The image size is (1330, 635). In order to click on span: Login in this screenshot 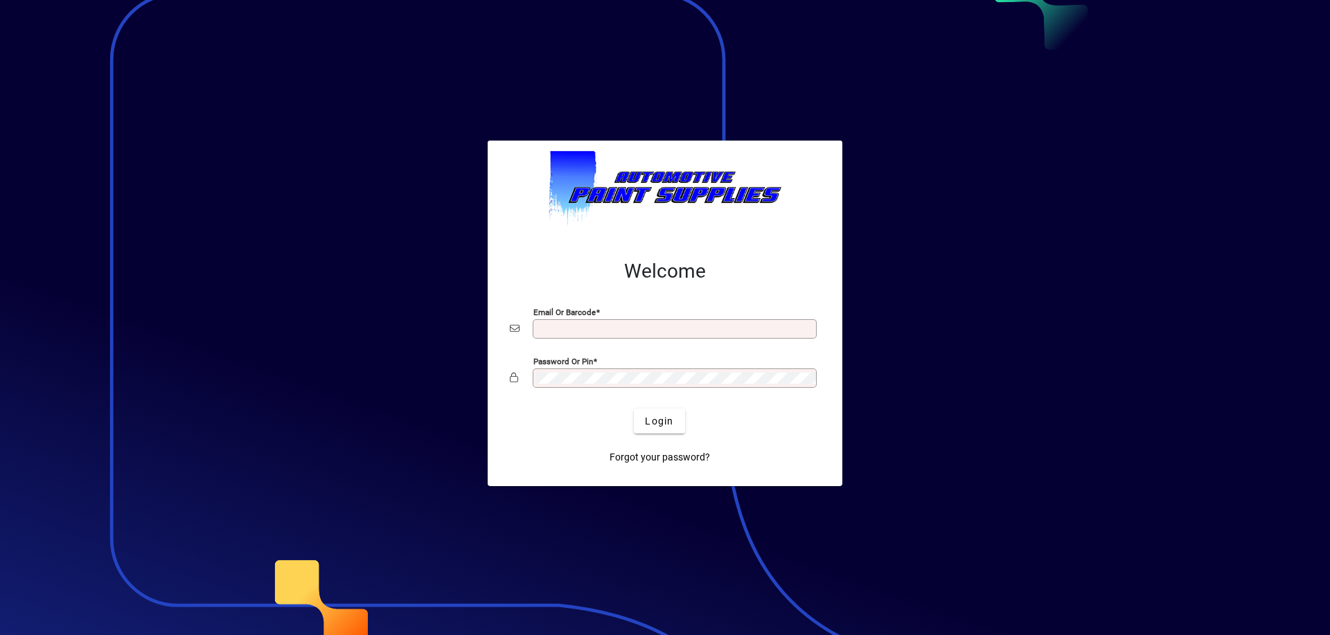, I will do `click(659, 421)`.